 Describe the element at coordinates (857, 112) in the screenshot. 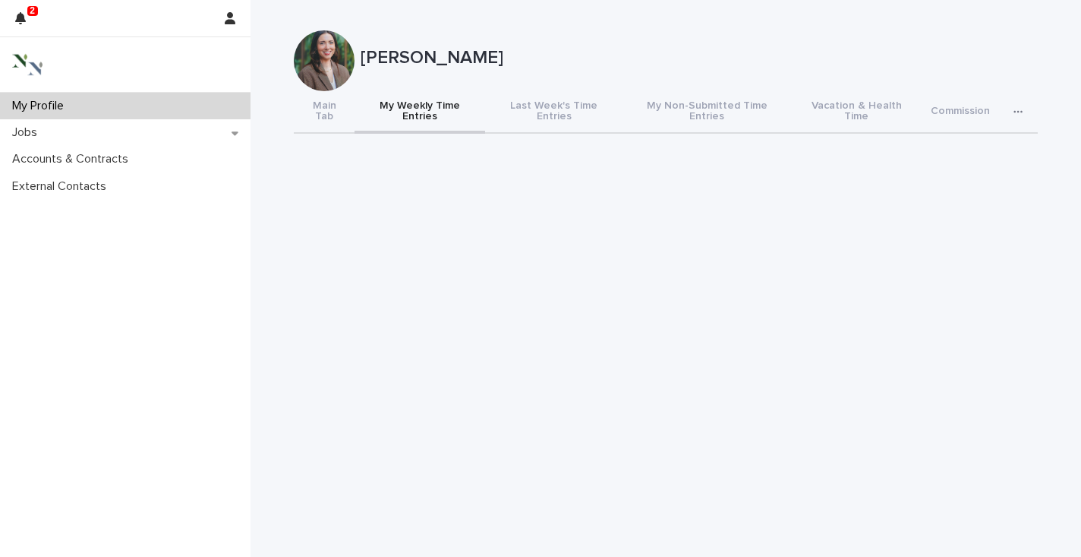

I see `button: Vacation & Health Time` at that location.